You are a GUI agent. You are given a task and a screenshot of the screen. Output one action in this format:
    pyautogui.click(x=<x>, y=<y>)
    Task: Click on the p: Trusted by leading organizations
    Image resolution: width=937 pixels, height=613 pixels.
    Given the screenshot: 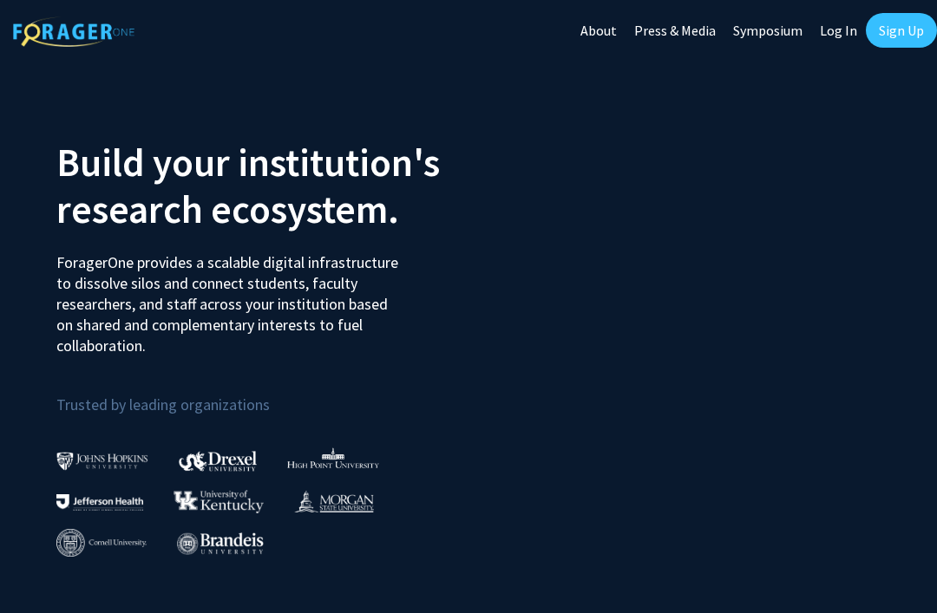 What is the action you would take?
    pyautogui.click(x=256, y=394)
    